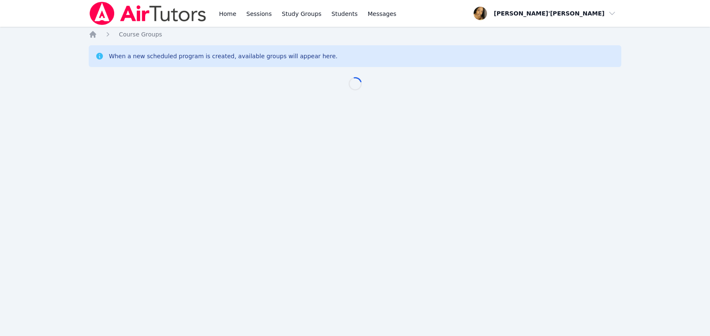 The width and height of the screenshot is (710, 336). Describe the element at coordinates (382, 14) in the screenshot. I see `span: Messages` at that location.